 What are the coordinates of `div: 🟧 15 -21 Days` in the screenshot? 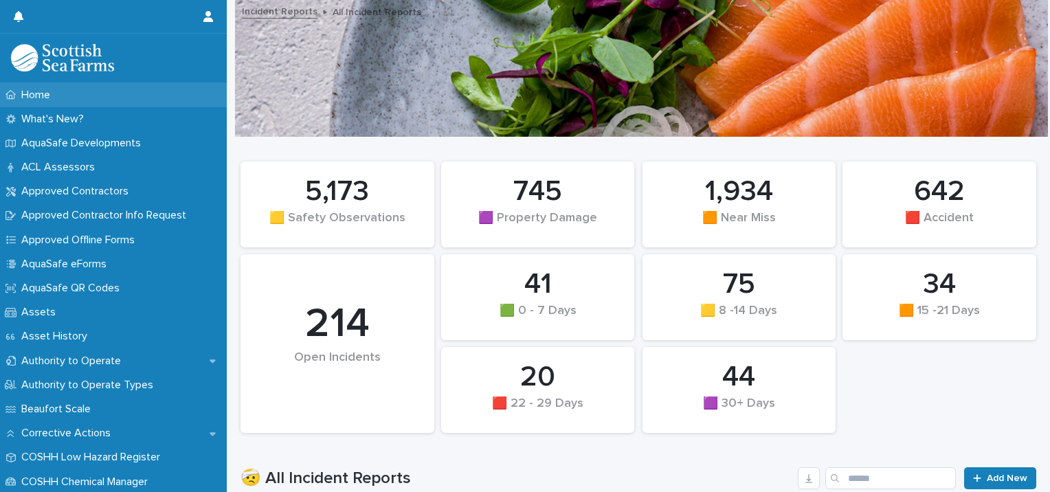 It's located at (939, 318).